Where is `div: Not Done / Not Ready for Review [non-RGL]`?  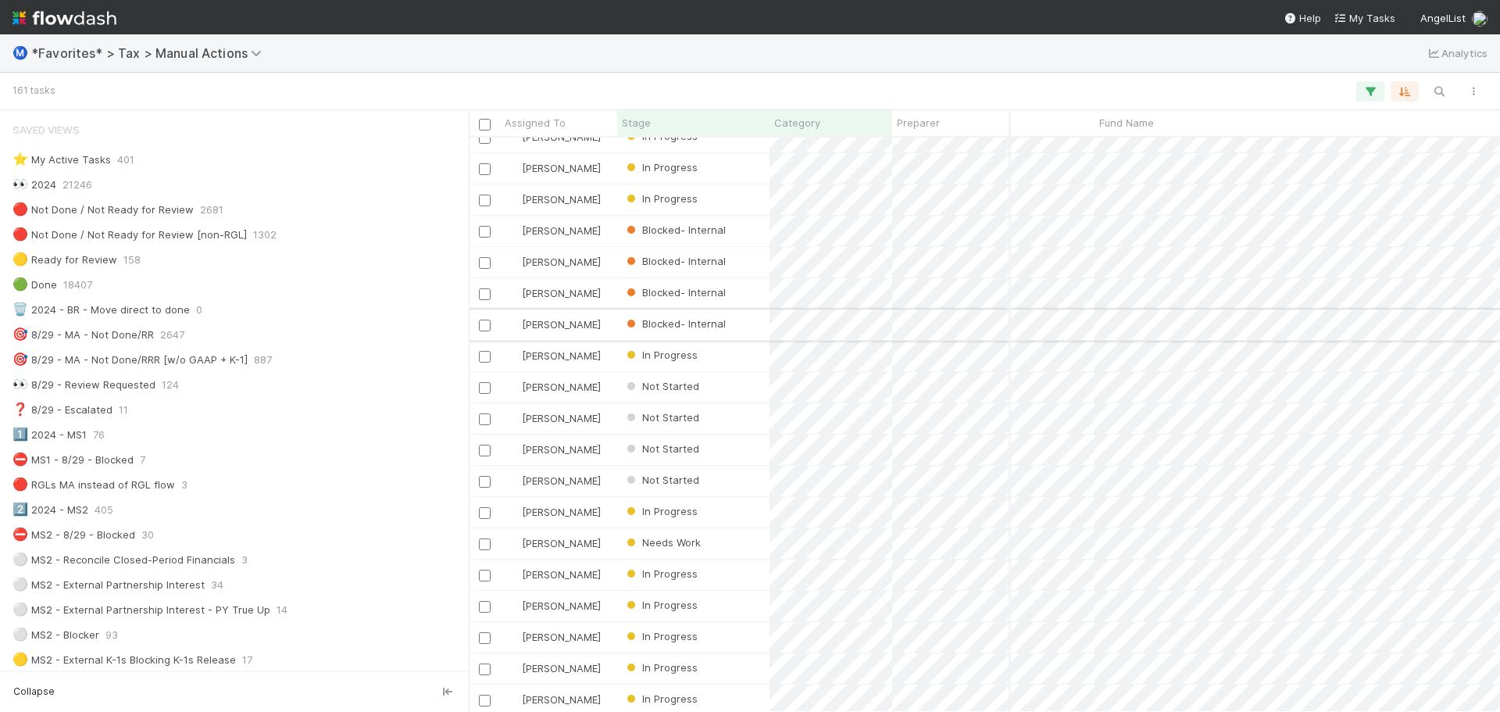 div: Not Done / Not Ready for Review [non-RGL] is located at coordinates (130, 234).